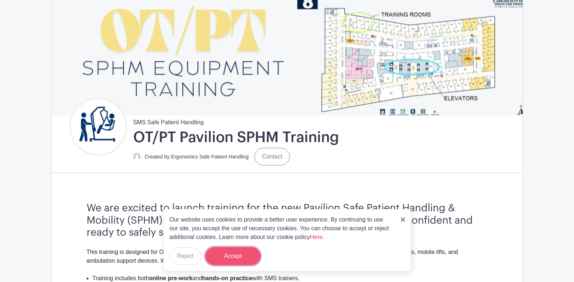 The width and height of the screenshot is (574, 282). Describe the element at coordinates (170, 278) in the screenshot. I see `strong: online pre-work` at that location.